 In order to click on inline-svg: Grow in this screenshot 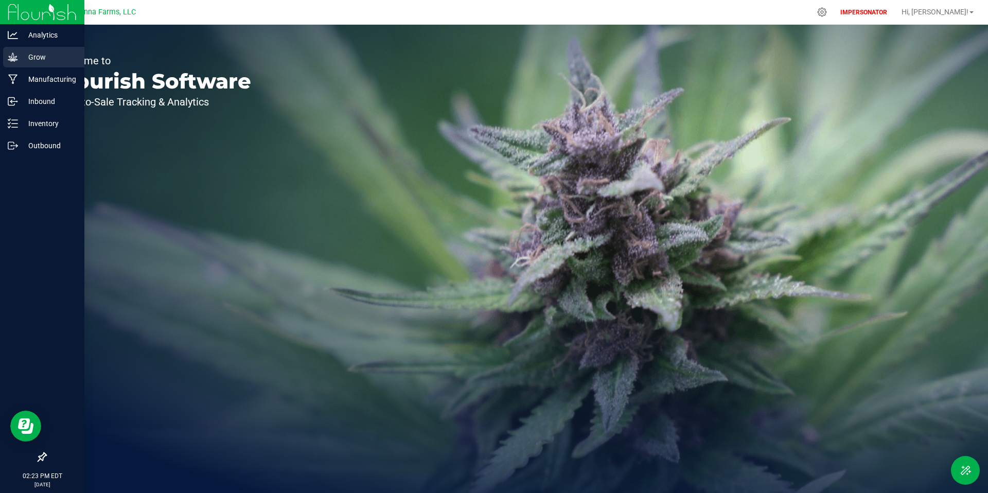, I will do `click(13, 57)`.